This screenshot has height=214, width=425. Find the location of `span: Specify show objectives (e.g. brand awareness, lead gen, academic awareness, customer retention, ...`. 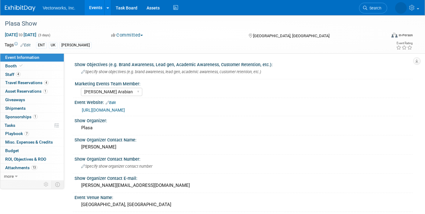

span: Specify show objectives (e.g. brand awareness, lead gen, academic awareness, customer retention, ... is located at coordinates (171, 72).